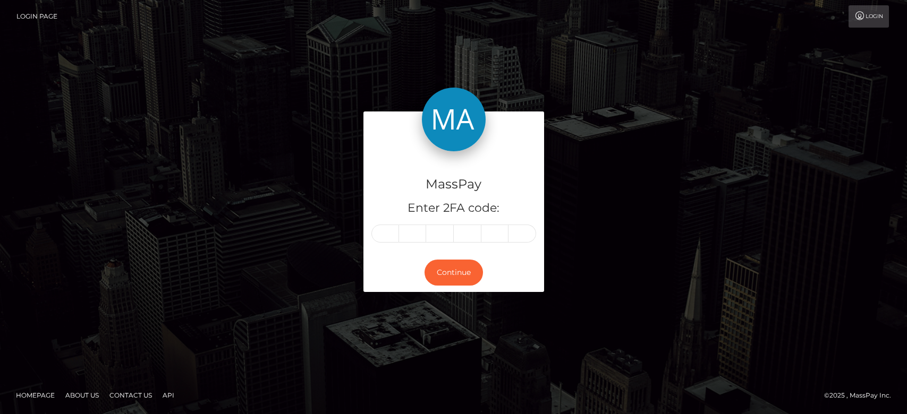 This screenshot has height=414, width=907. I want to click on a: Contact Us, so click(131, 395).